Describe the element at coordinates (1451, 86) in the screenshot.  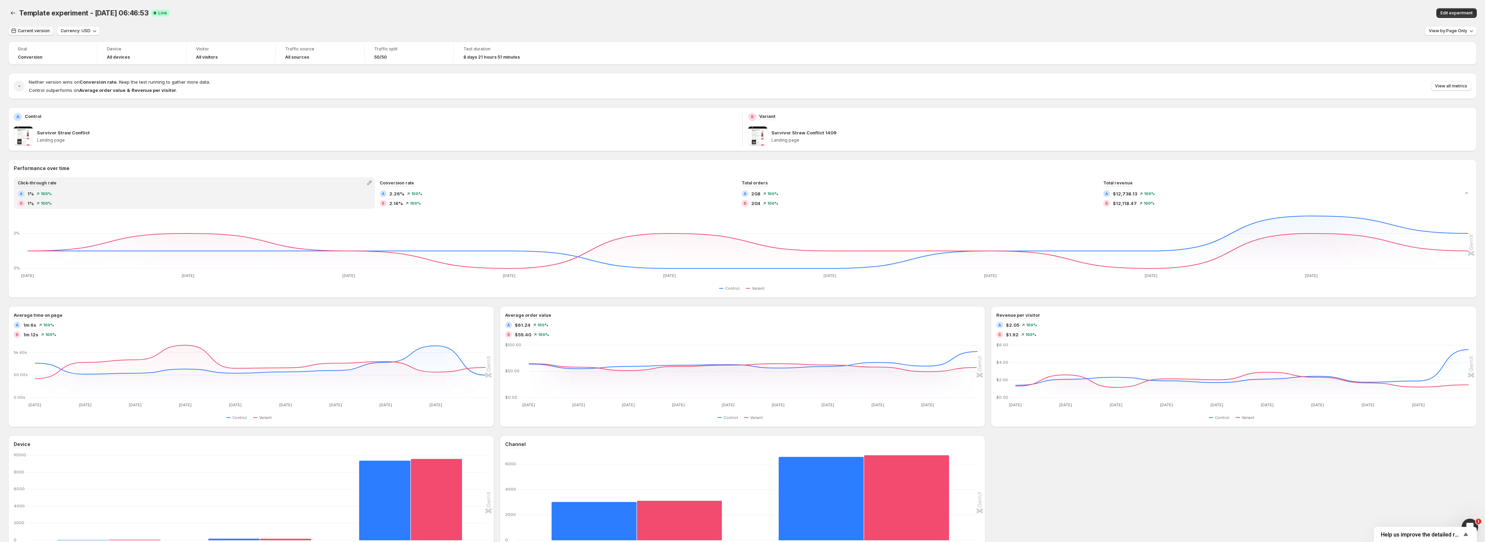
I see `button: View all metrics` at that location.